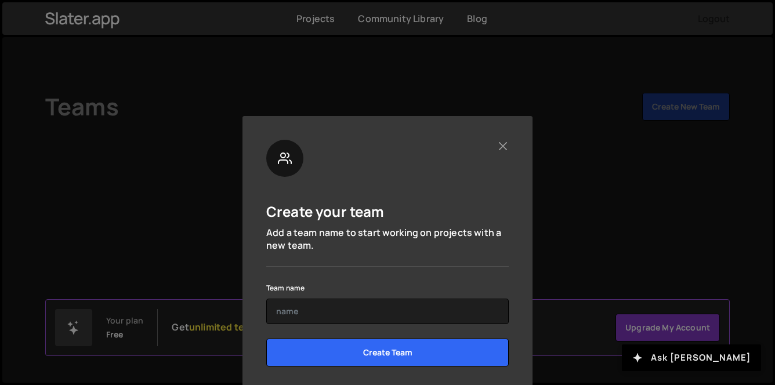  What do you see at coordinates (387, 239) in the screenshot?
I see `p: Add a team name to start working on projects with a new team.` at bounding box center [387, 239].